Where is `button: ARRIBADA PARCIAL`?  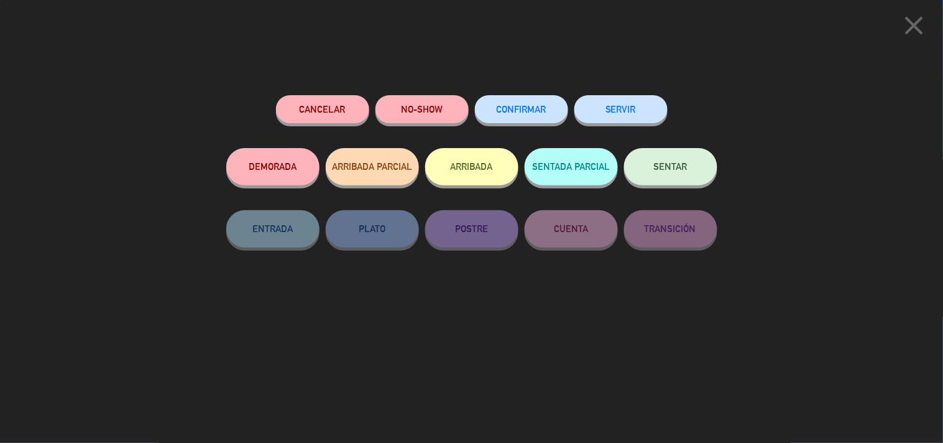
button: ARRIBADA PARCIAL is located at coordinates (372, 167).